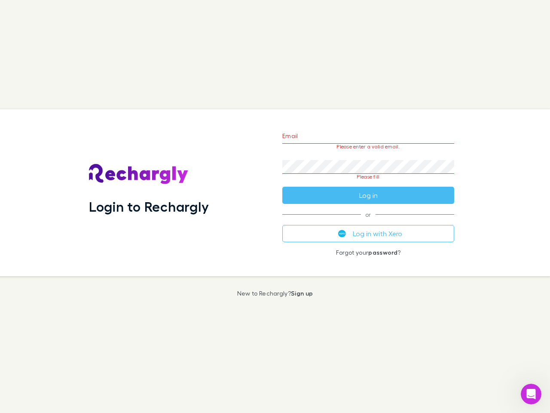  What do you see at coordinates (149, 206) in the screenshot?
I see `h1: Login to Rechargly` at bounding box center [149, 206].